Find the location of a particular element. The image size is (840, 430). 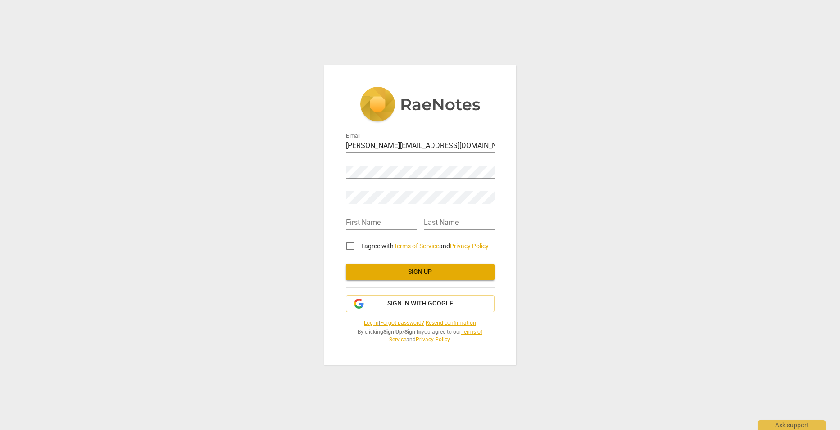

span: I agree with and is located at coordinates (425, 246).